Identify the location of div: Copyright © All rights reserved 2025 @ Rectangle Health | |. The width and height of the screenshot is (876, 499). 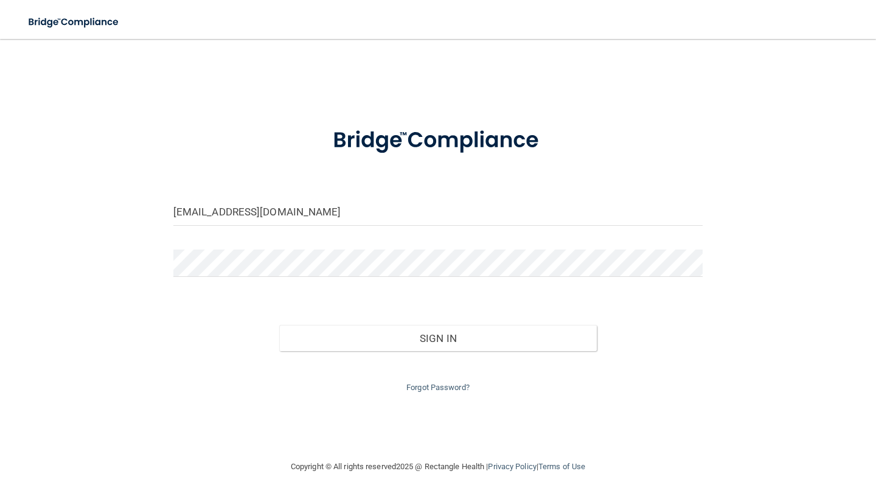
(438, 467).